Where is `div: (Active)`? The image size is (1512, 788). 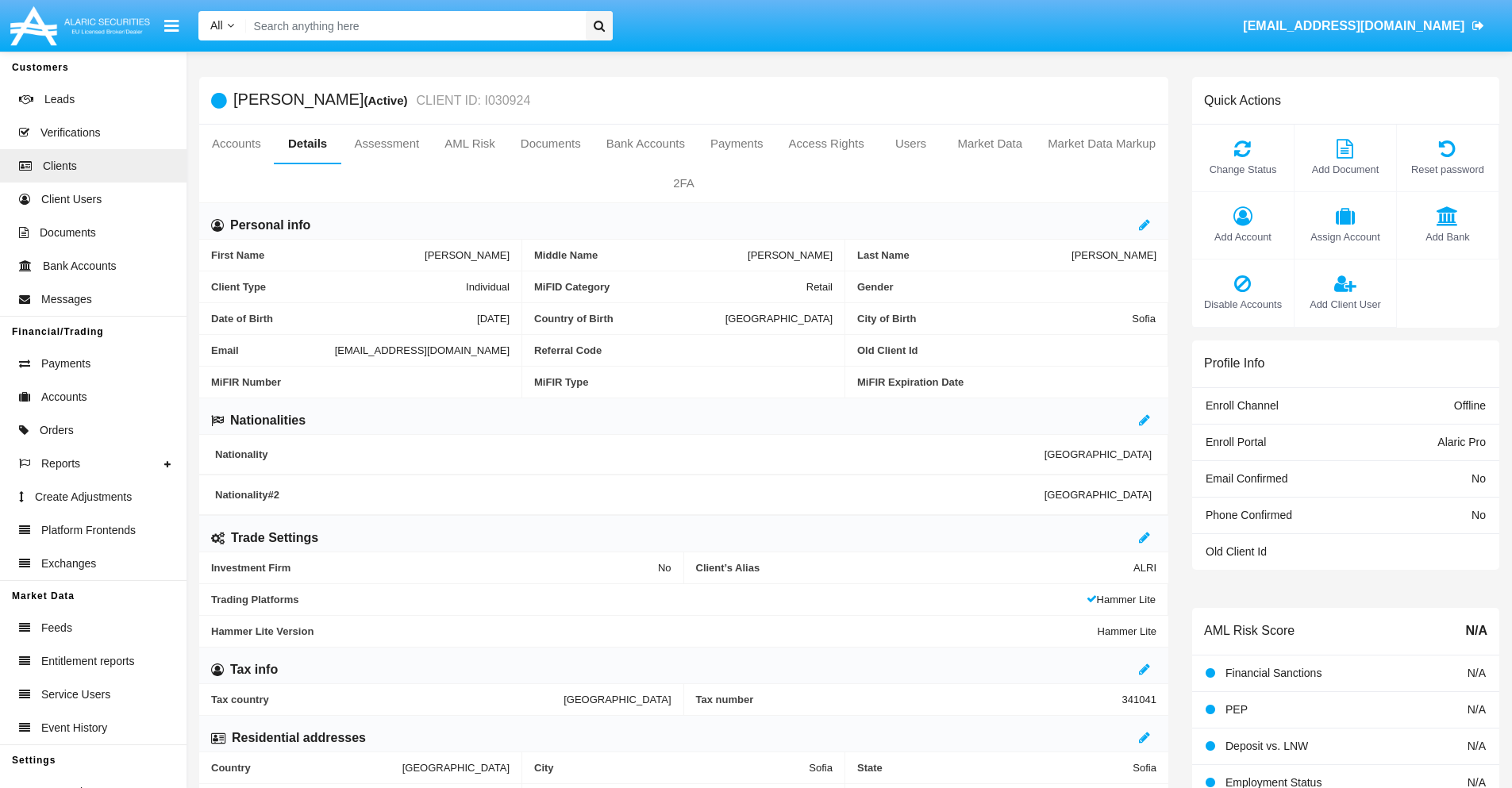
div: (Active) is located at coordinates (388, 100).